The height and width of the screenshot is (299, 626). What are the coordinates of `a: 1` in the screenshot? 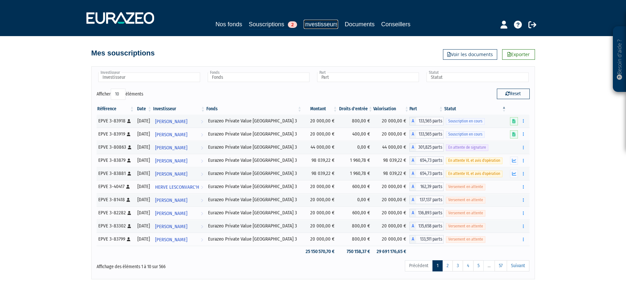 It's located at (437, 266).